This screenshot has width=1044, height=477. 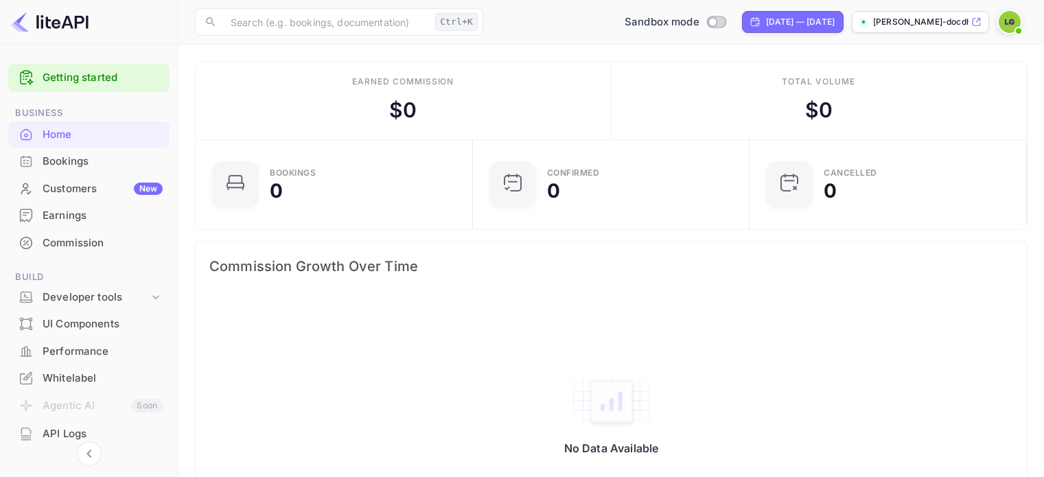 I want to click on div: Ctrl+K, so click(x=456, y=22).